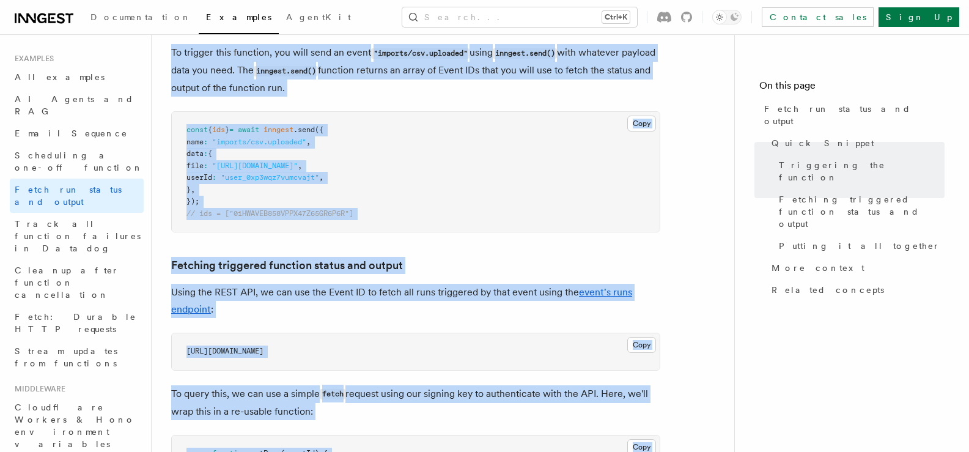 The image size is (969, 452). Describe the element at coordinates (416, 402) in the screenshot. I see `p: To query this, we can use a simple request using our signing key to authenticate with the API. He...` at that location.